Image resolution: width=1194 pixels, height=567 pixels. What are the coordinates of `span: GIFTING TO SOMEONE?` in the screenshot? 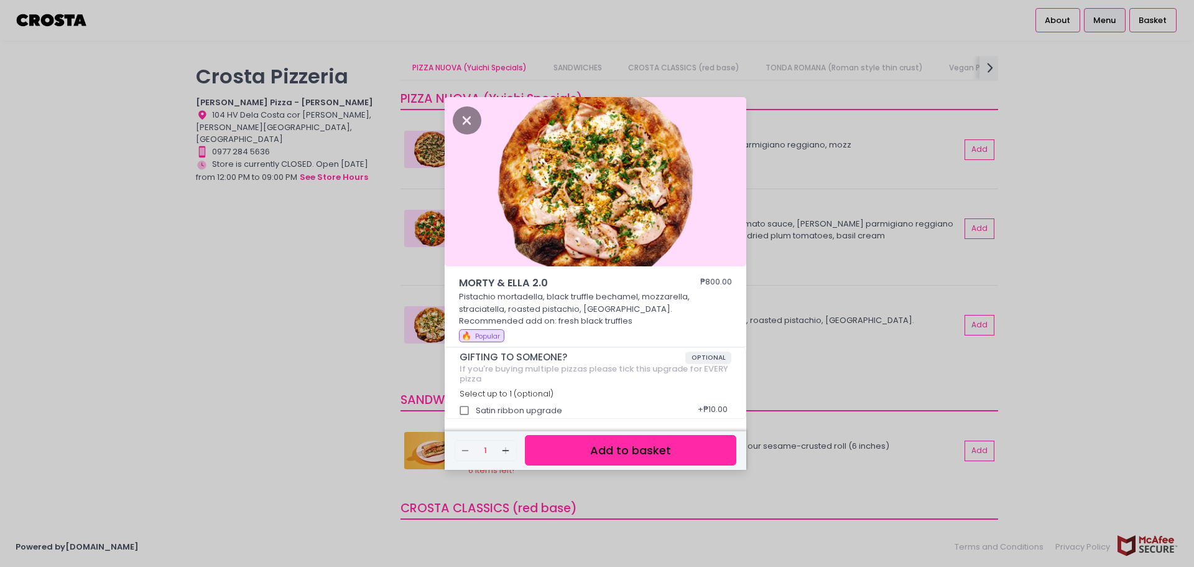 It's located at (572, 357).